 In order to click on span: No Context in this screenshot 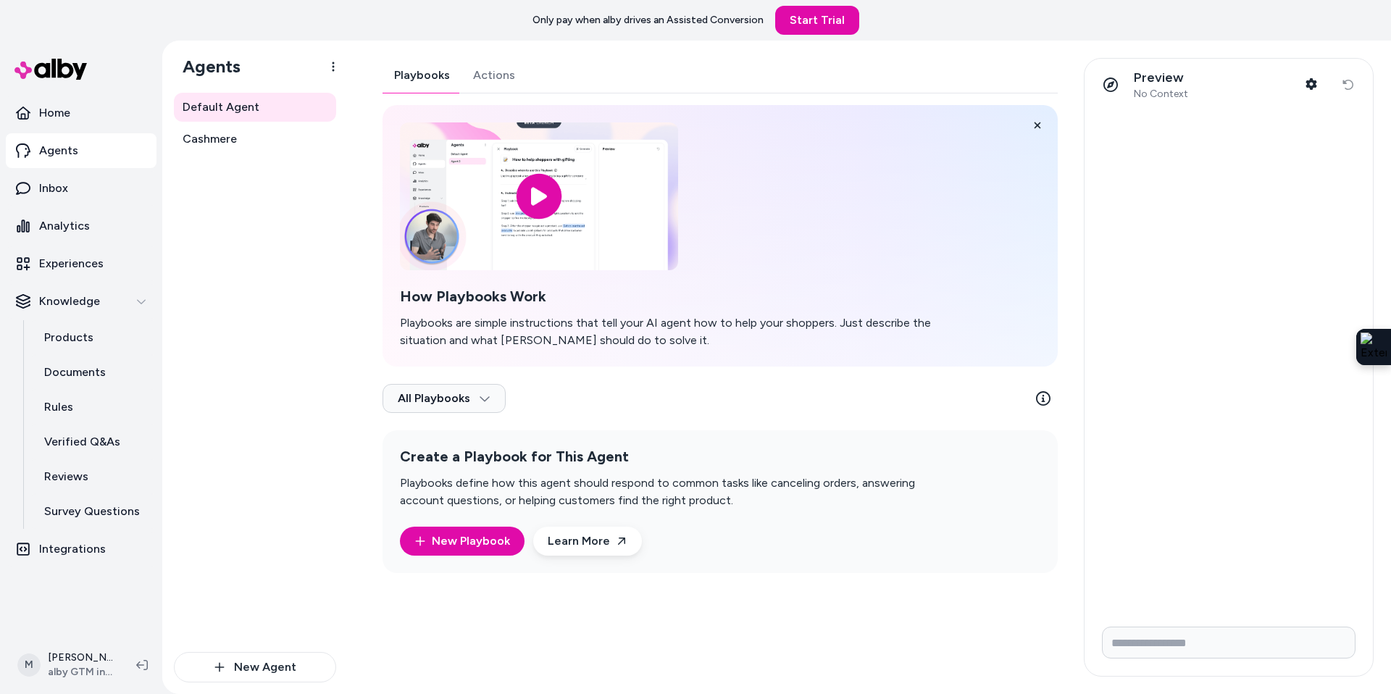, I will do `click(1160, 94)`.